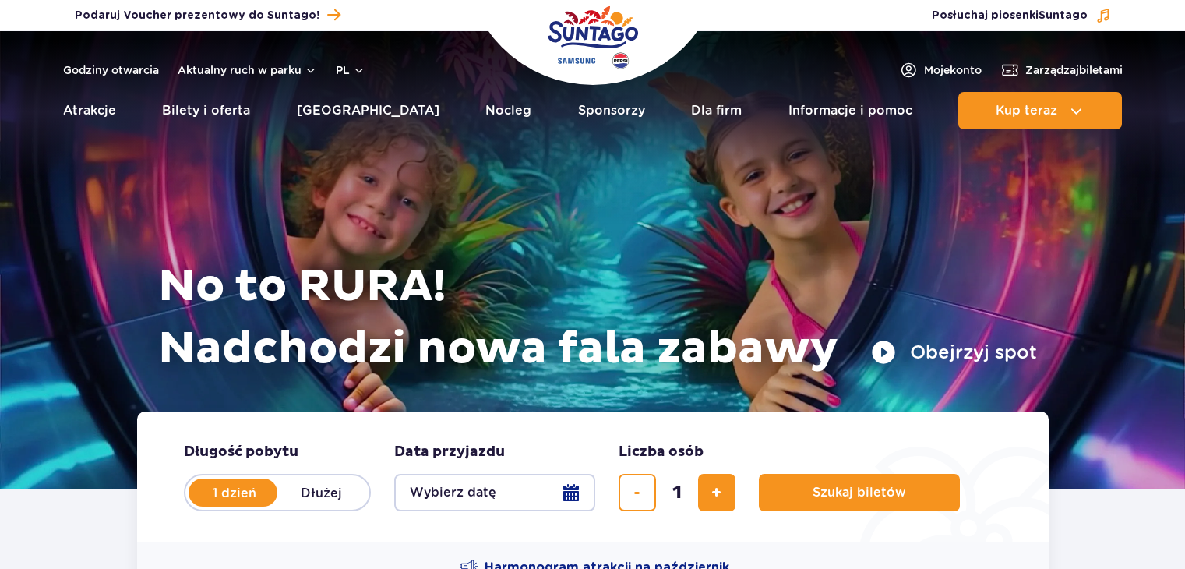 Image resolution: width=1185 pixels, height=569 pixels. What do you see at coordinates (449, 452) in the screenshot?
I see `span: Data przyjazdu` at bounding box center [449, 452].